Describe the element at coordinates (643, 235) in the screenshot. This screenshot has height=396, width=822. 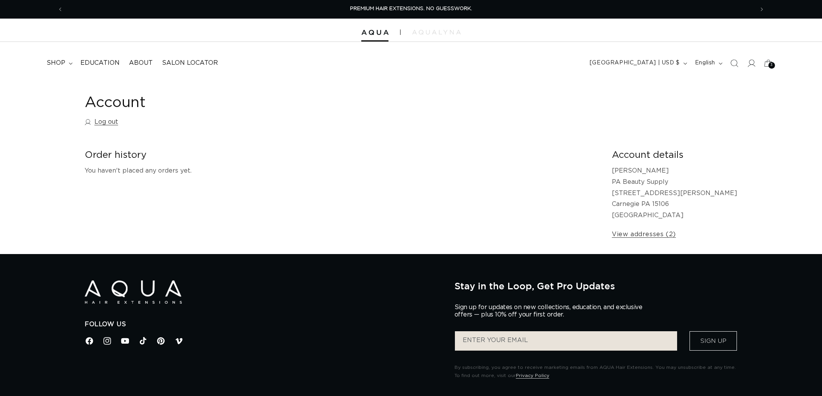
I see `a: View addresses (2)` at that location.